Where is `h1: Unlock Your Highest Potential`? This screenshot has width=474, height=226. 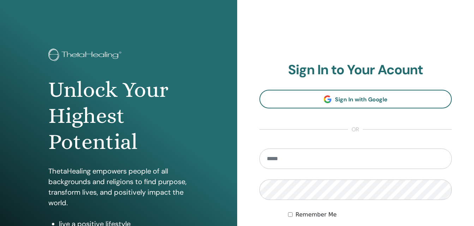
h1: Unlock Your Highest Potential is located at coordinates (119, 116).